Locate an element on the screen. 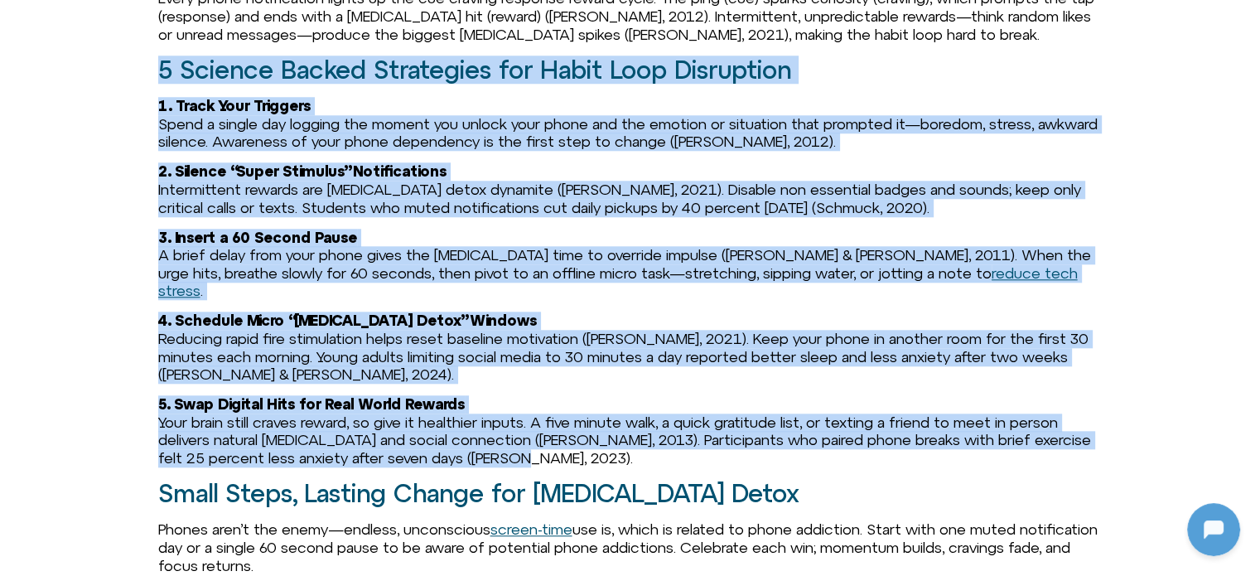 The height and width of the screenshot is (576, 1260). b: 5. Swap Digital Hits for Real World Rewards is located at coordinates (312, 404).